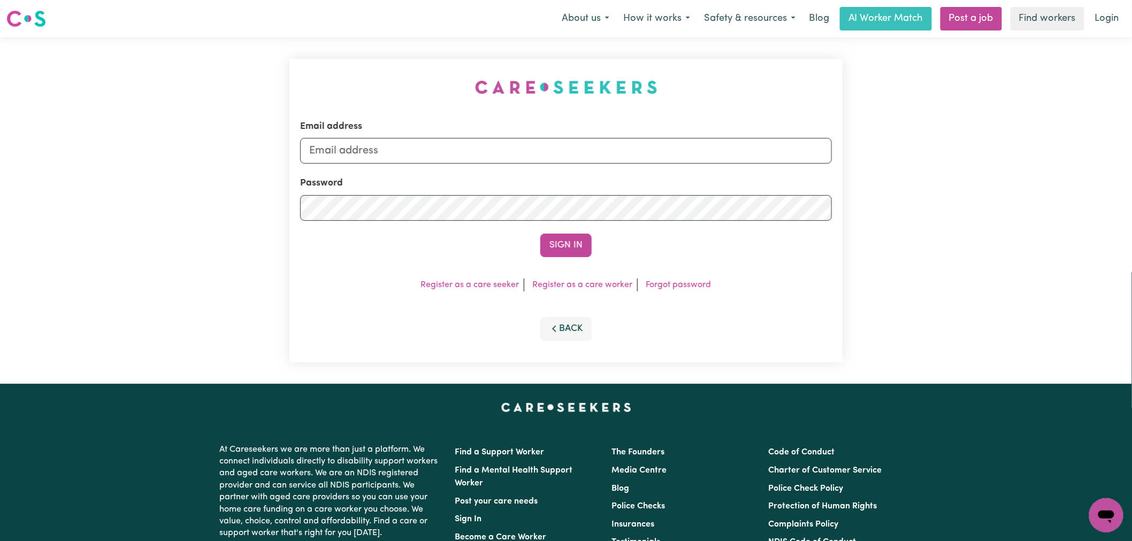  What do you see at coordinates (566, 329) in the screenshot?
I see `button: Back` at bounding box center [566, 329].